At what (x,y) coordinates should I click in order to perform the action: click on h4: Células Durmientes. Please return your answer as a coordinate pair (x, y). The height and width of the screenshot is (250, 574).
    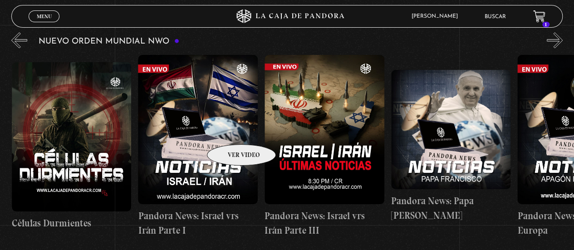
    Looking at the image, I should click on (72, 223).